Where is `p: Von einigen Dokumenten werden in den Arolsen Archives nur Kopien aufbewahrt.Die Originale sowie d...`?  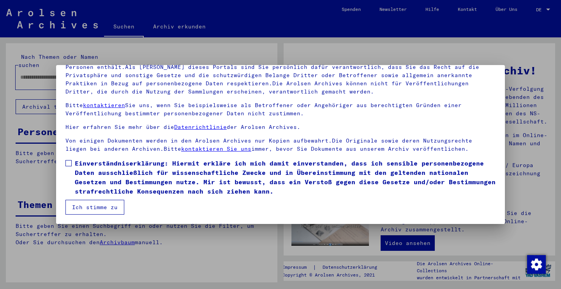 p: Von einigen Dokumenten werden in den Arolsen Archives nur Kopien aufbewahrt.Die Originale sowie d... is located at coordinates (281, 145).